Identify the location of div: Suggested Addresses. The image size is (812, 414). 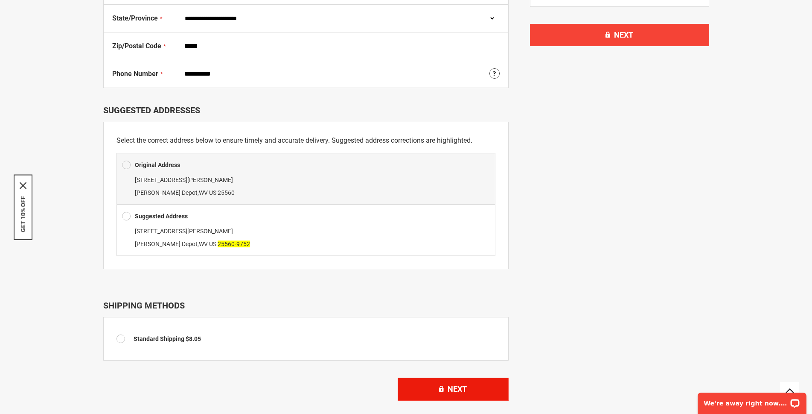
(306, 110).